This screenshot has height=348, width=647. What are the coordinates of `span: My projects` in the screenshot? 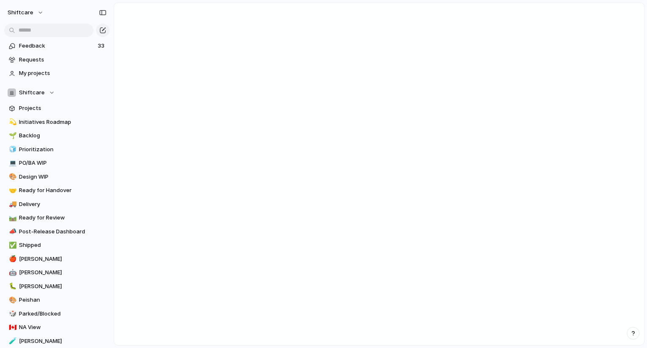 It's located at (63, 73).